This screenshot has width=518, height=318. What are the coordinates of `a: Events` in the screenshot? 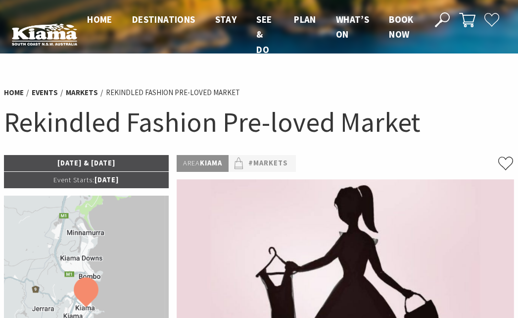 It's located at (45, 93).